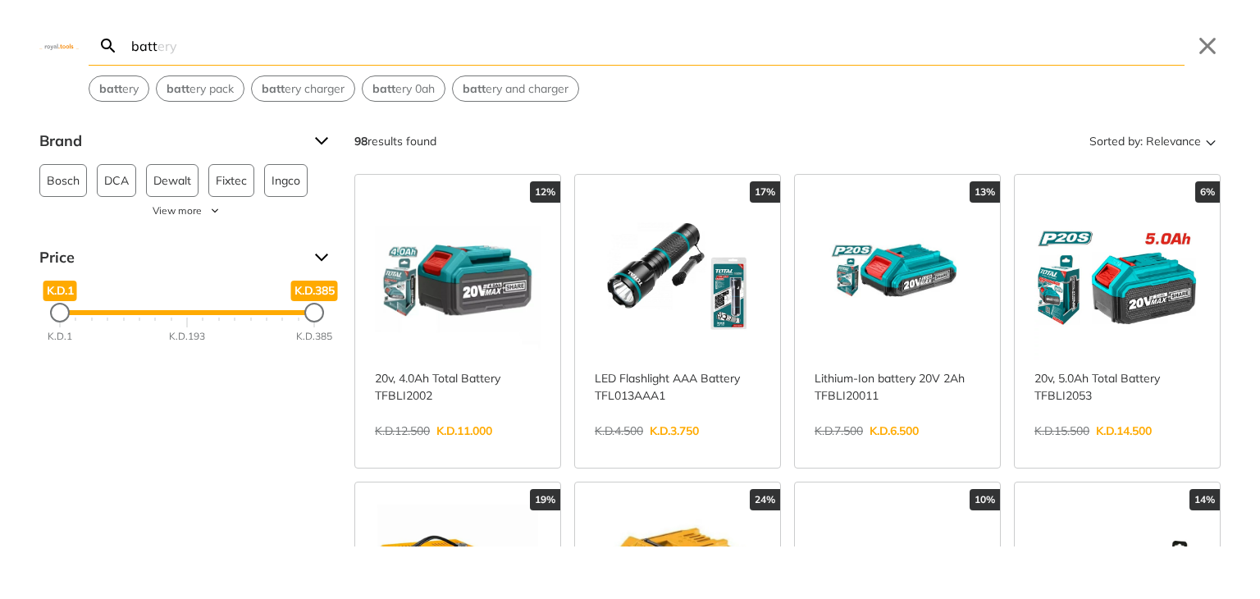 Image resolution: width=1260 pixels, height=599 pixels. Describe the element at coordinates (303, 89) in the screenshot. I see `button: Select suggestion: battery charger` at that location.